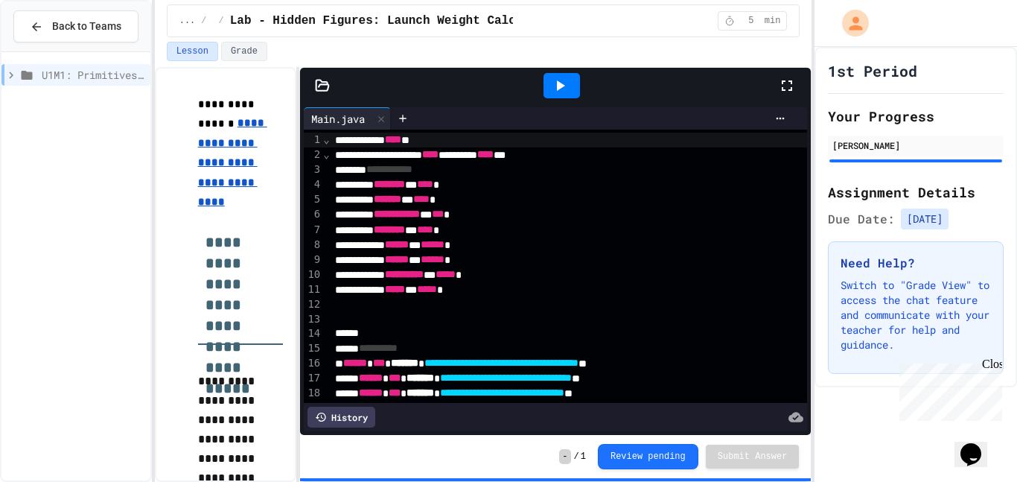 The image size is (1017, 482). What do you see at coordinates (916, 192) in the screenshot?
I see `h2: Assignment Details` at bounding box center [916, 192].